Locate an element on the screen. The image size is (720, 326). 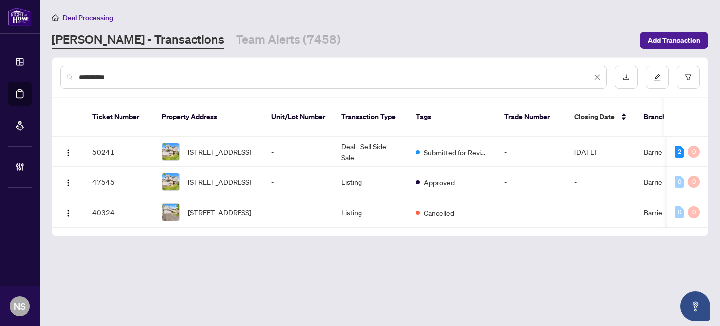
span: close is located at coordinates (597, 77).